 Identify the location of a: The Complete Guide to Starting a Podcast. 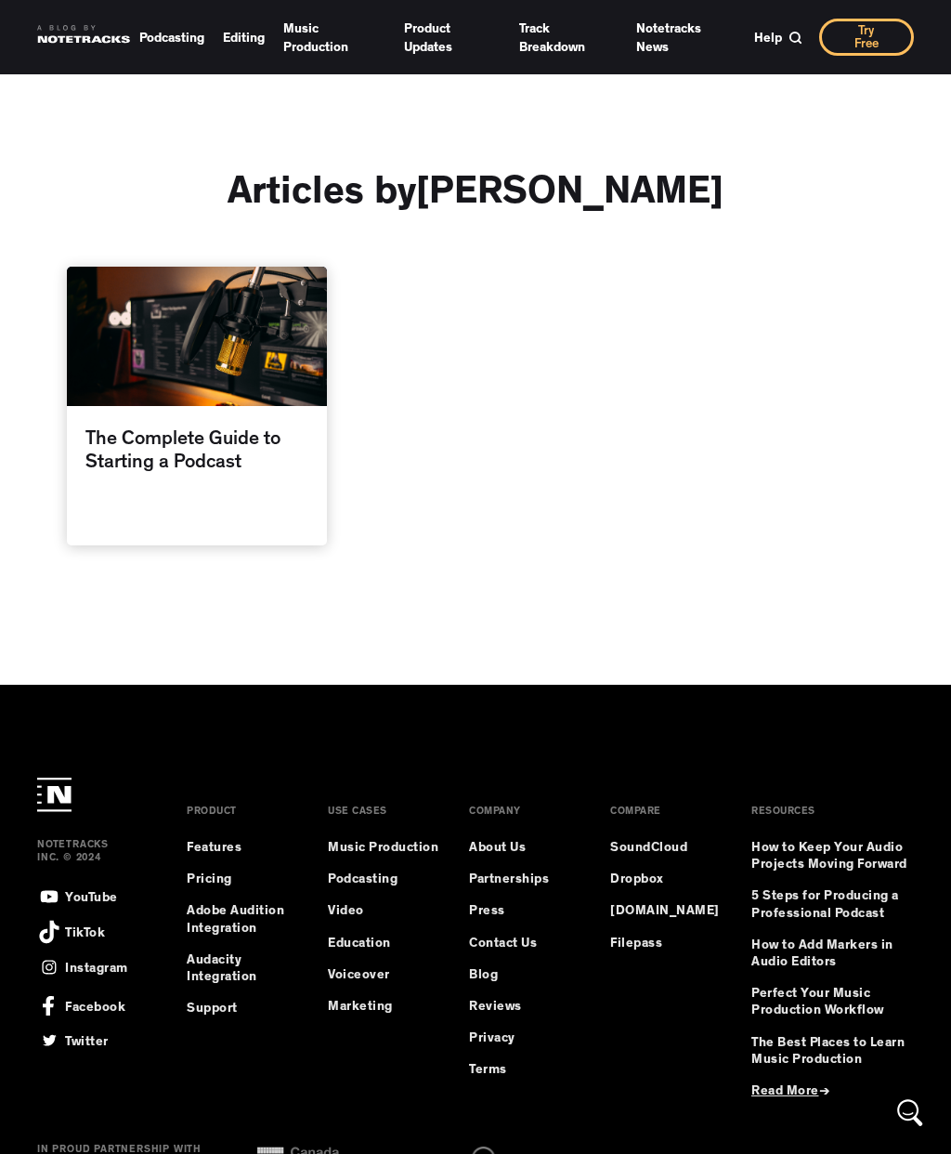
(197, 406).